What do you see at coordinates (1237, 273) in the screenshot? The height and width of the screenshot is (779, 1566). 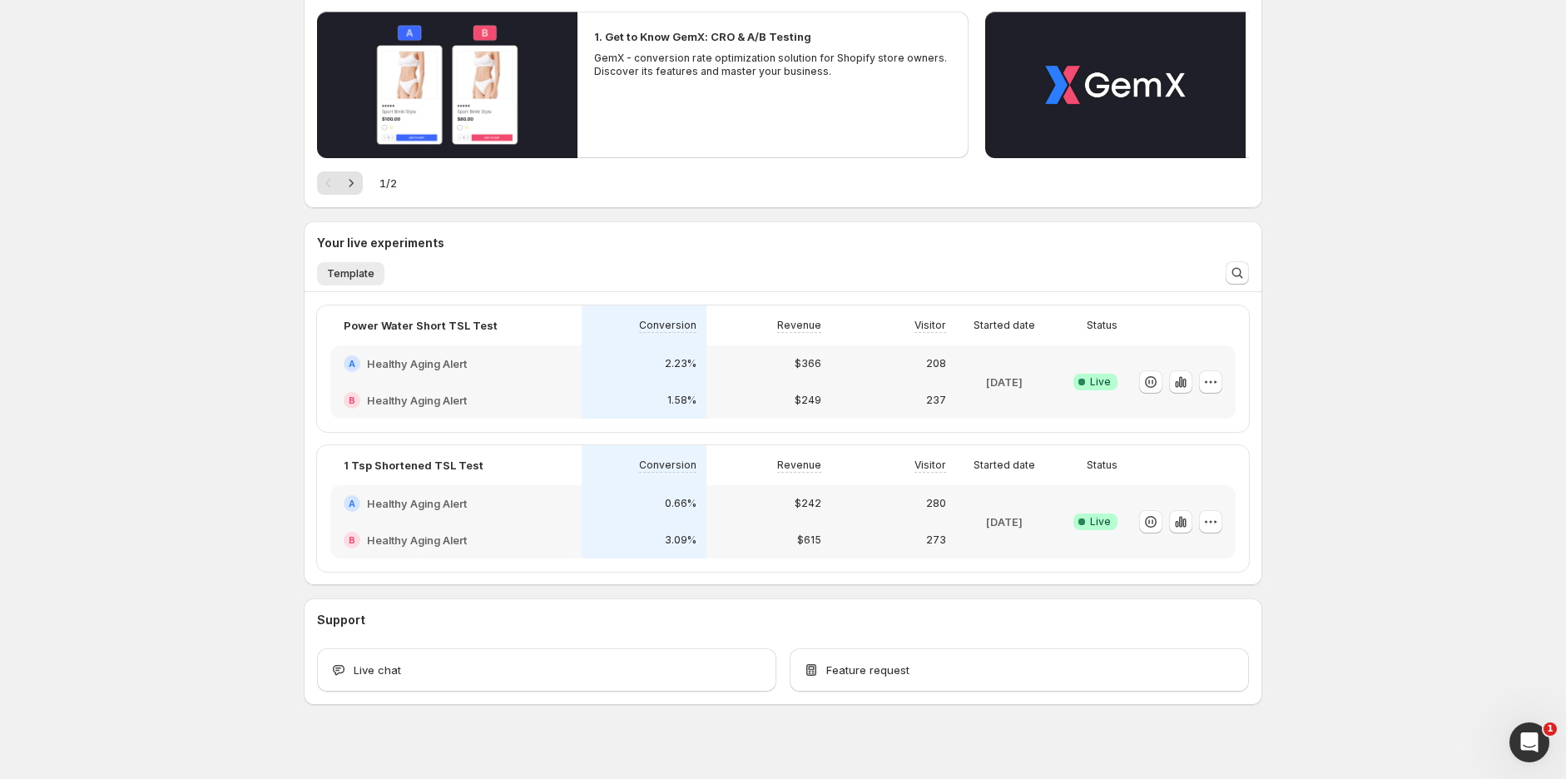 I see `button: Search and filter results` at bounding box center [1237, 273].